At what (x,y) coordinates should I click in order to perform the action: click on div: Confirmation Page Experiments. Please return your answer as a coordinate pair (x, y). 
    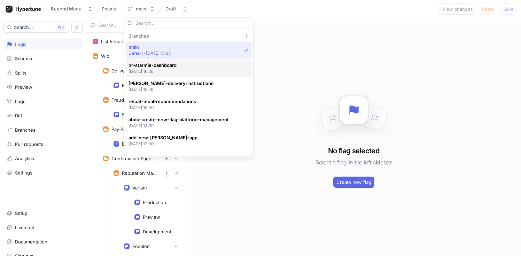
    Looking at the image, I should click on (134, 158).